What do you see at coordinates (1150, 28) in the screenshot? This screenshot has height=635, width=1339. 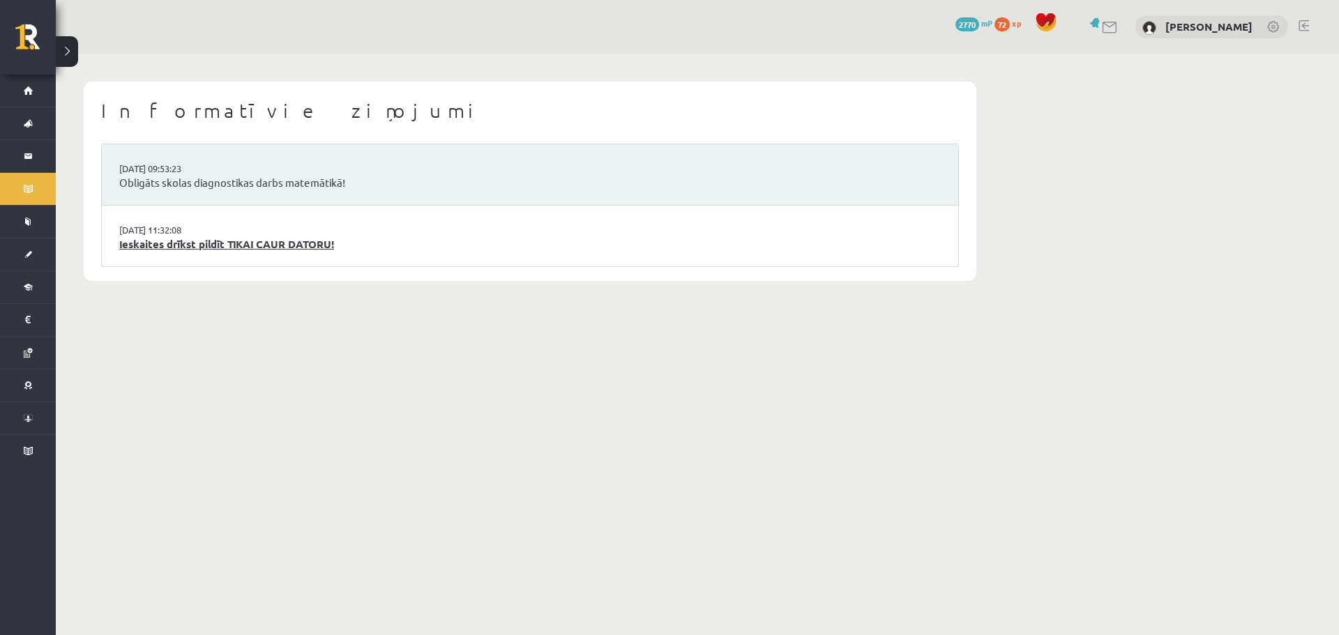 I see `img: Grigorijs Brusovs` at bounding box center [1150, 28].